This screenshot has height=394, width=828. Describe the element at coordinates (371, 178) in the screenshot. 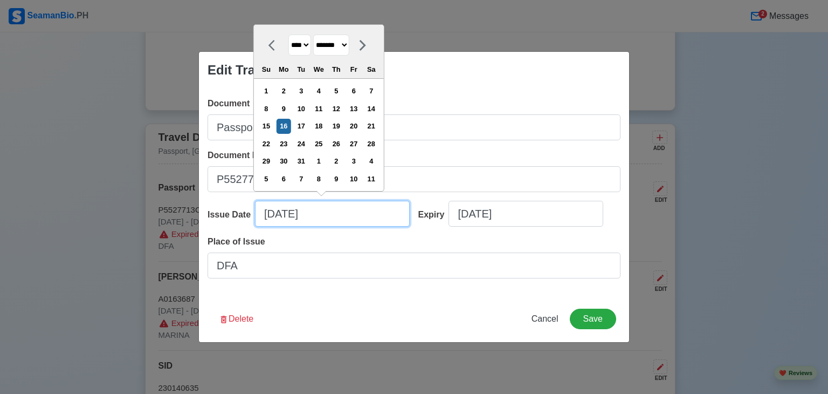

I see `div: Choose Saturday, November 11th, 2023` at that location.